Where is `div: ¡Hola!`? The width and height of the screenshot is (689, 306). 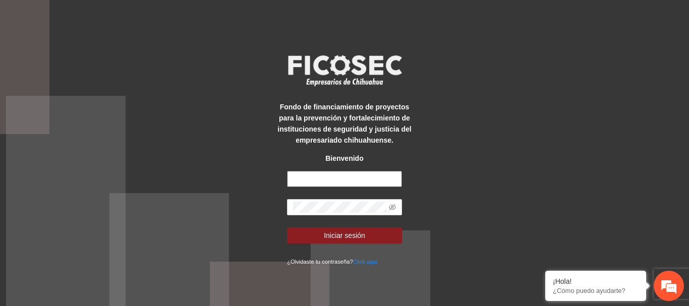
div: ¡Hola! is located at coordinates (596, 281).